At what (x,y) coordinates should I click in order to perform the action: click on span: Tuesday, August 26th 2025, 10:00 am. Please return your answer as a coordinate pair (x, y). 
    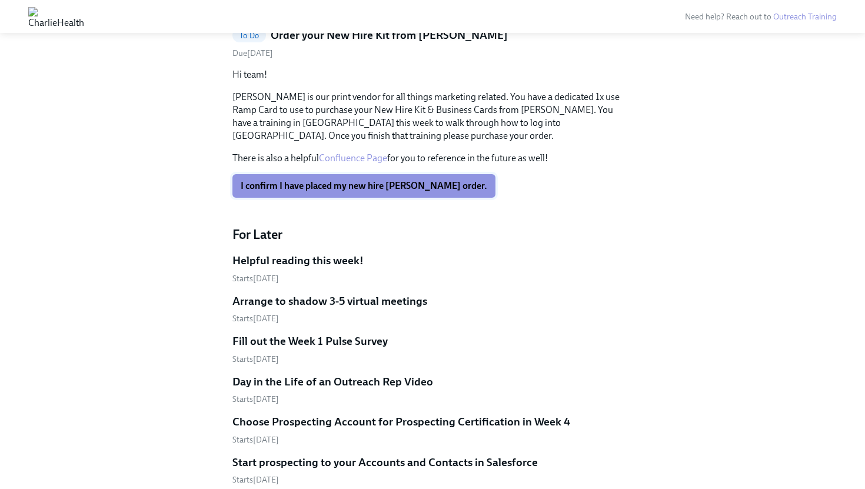
    Looking at the image, I should click on (255, 479).